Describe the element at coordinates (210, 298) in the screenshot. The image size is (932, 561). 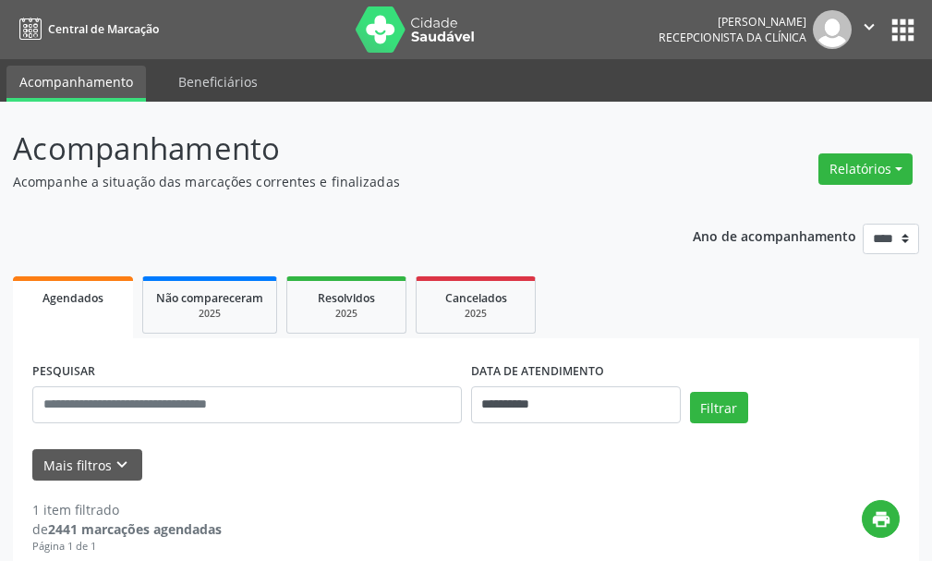
I see `span: Não compareceram` at that location.